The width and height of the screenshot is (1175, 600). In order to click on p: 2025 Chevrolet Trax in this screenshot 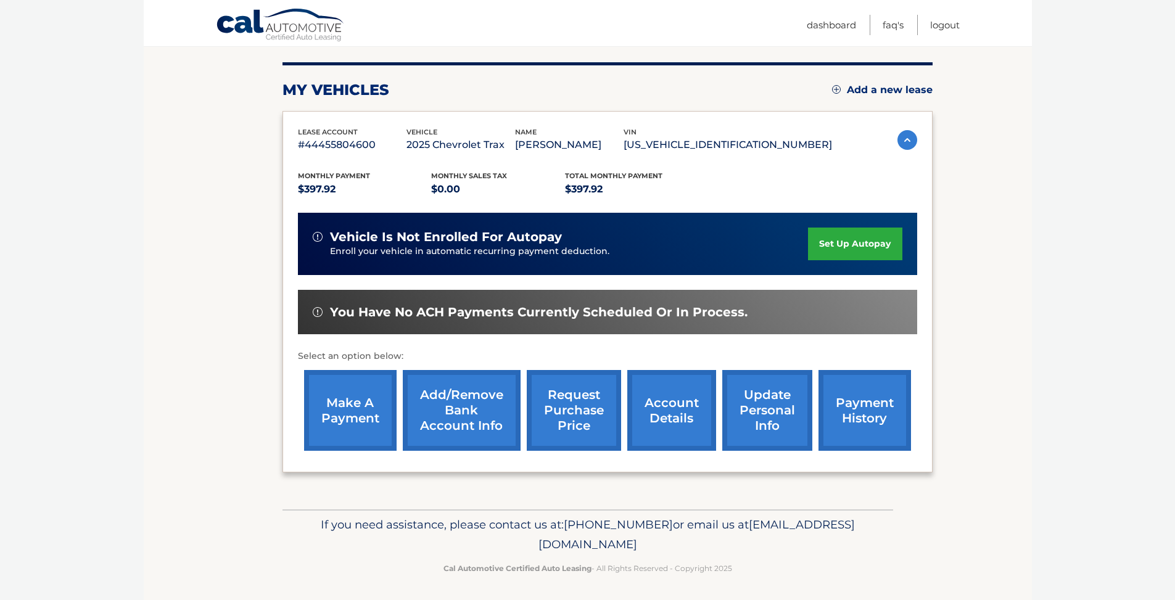, I will do `click(461, 145)`.